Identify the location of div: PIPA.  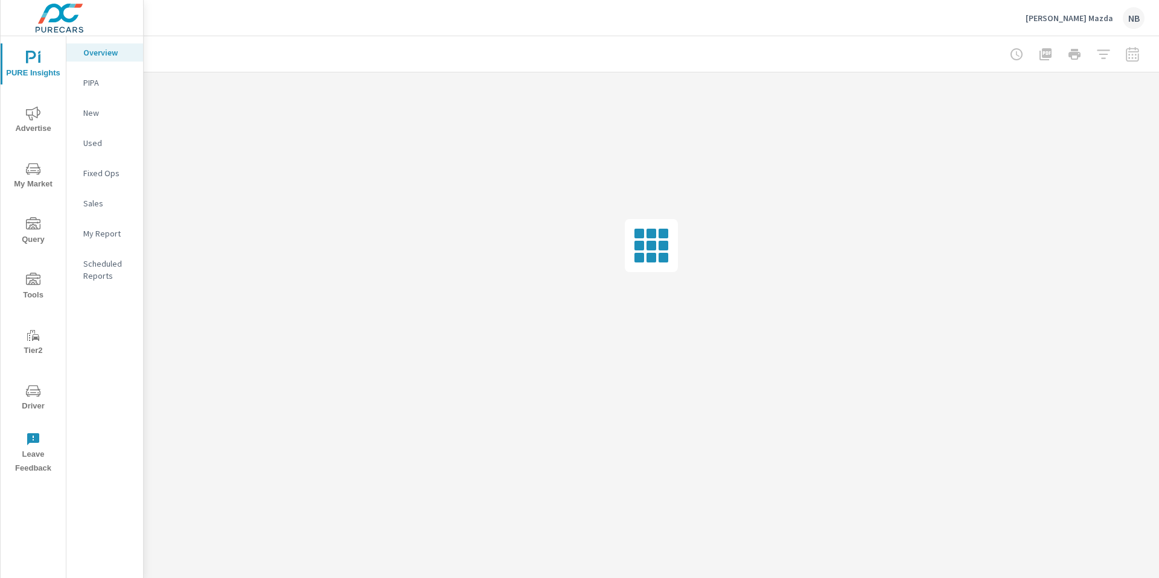
(104, 83).